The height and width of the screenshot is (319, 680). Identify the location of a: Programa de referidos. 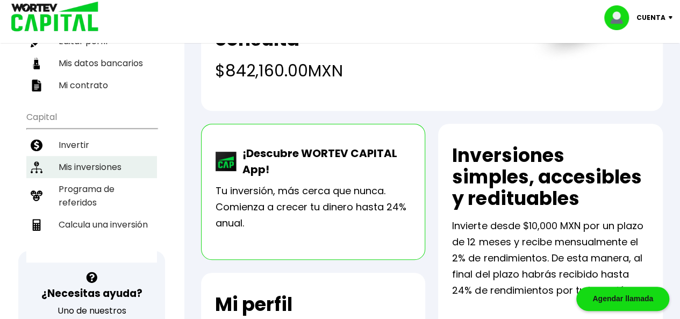
(91, 196).